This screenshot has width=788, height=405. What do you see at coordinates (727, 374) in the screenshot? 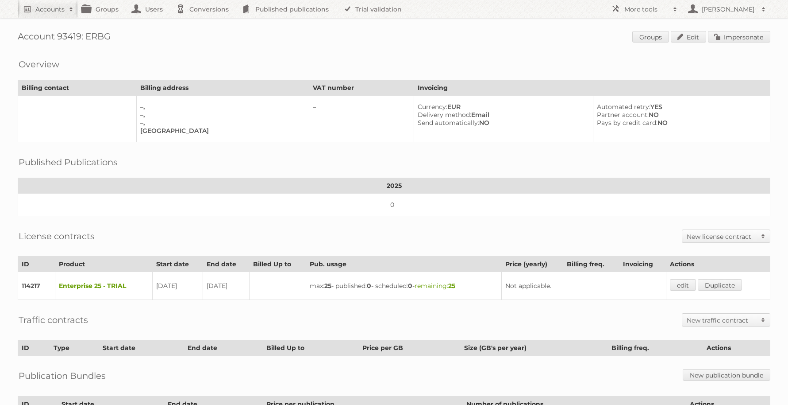
I see `a: New publication bundle` at bounding box center [727, 374].